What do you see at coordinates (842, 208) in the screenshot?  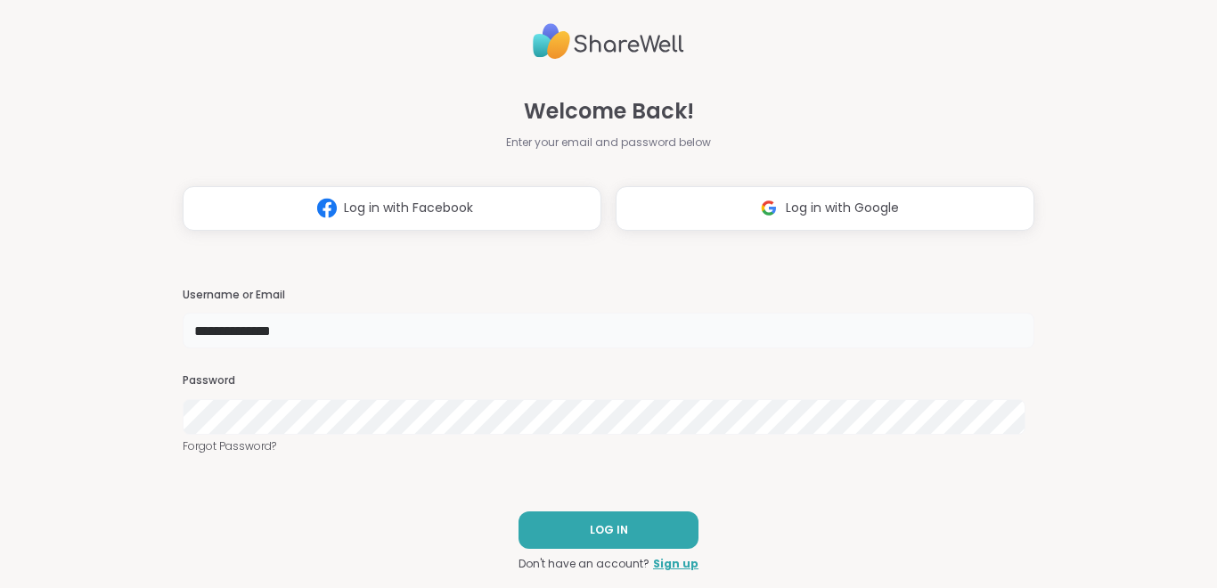 I see `span: Log in with Google` at bounding box center [842, 208].